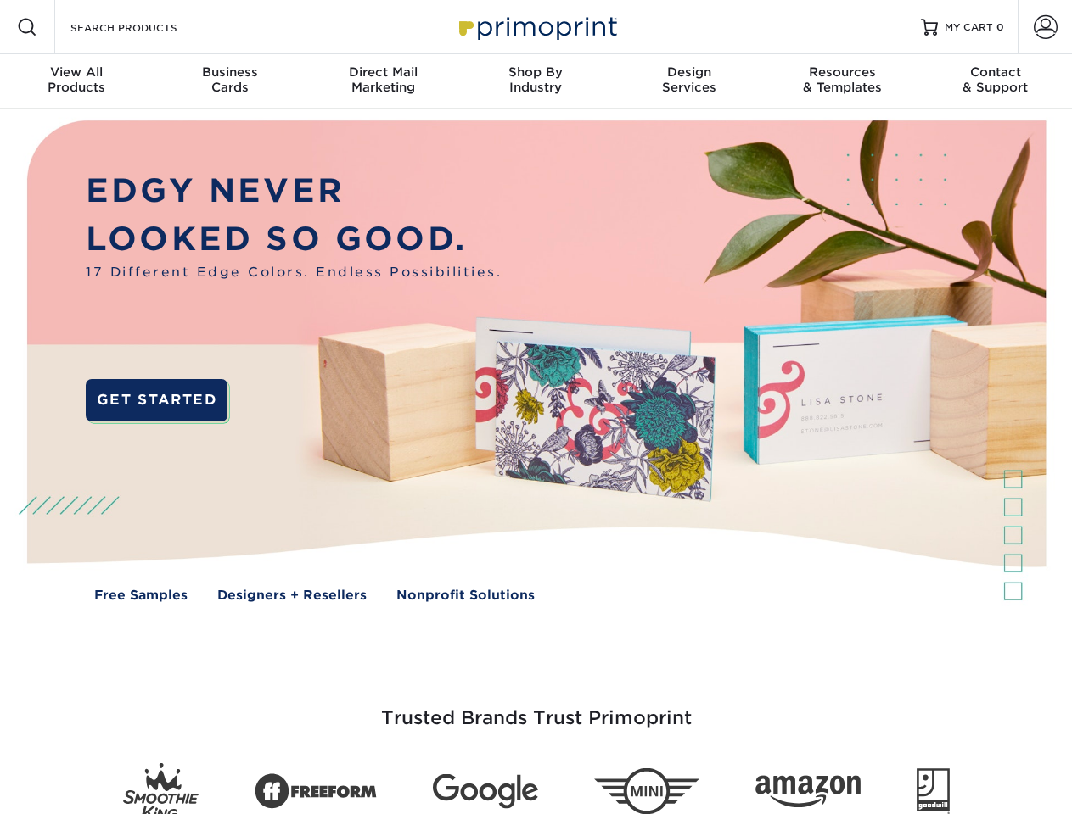  Describe the element at coordinates (808, 792) in the screenshot. I see `img: Amazon` at that location.